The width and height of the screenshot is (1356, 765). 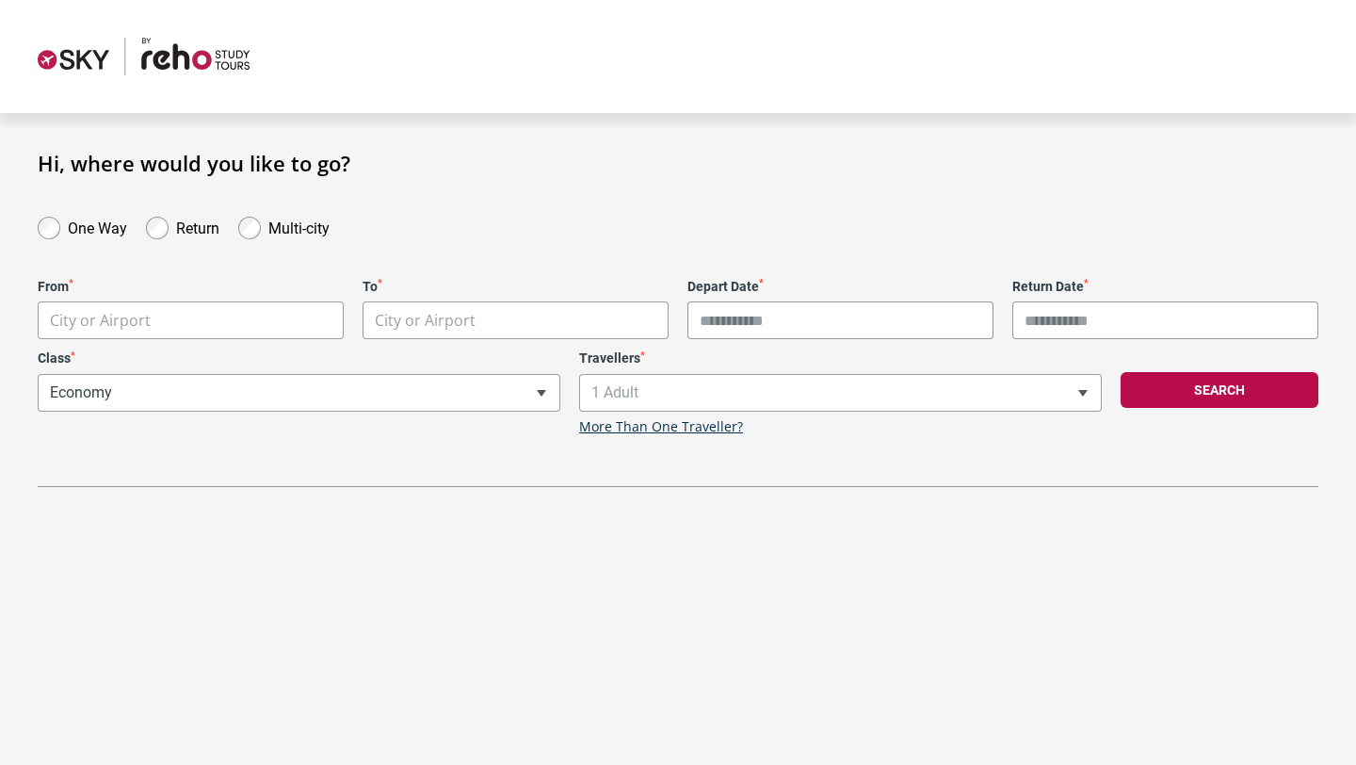 What do you see at coordinates (661, 427) in the screenshot?
I see `a: More Than One Traveller?` at bounding box center [661, 427].